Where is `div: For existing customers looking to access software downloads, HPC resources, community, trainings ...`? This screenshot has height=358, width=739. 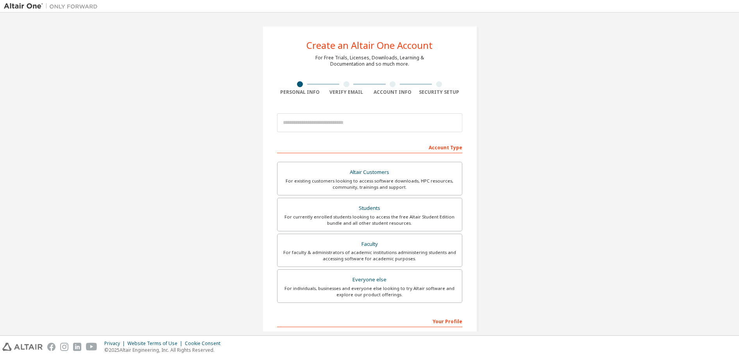
div: For existing customers looking to access software downloads, HPC resources, community, trainings ... is located at coordinates (370, 184).